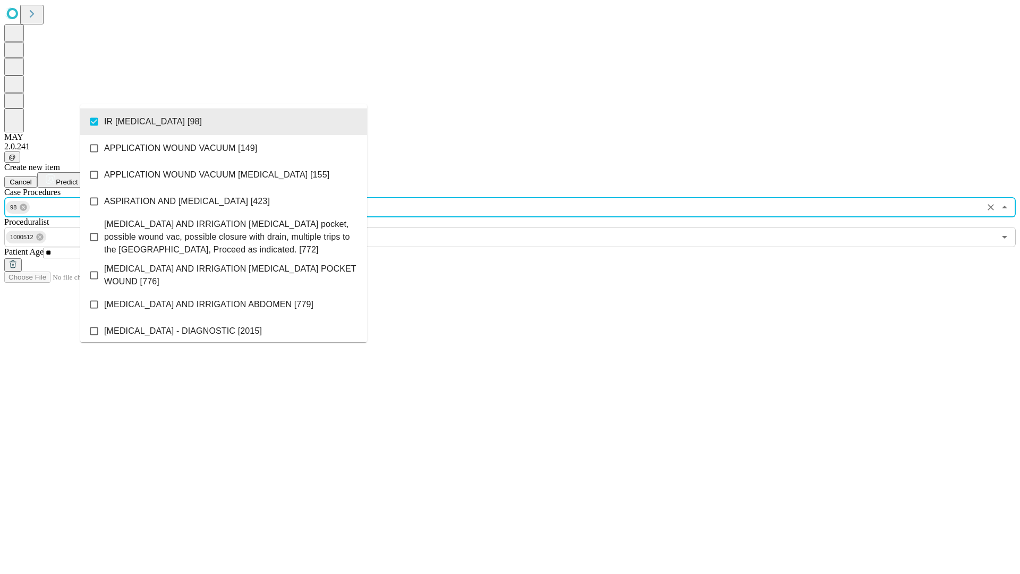 The height and width of the screenshot is (574, 1020). Describe the element at coordinates (62, 180) in the screenshot. I see `button: Predict` at that location.